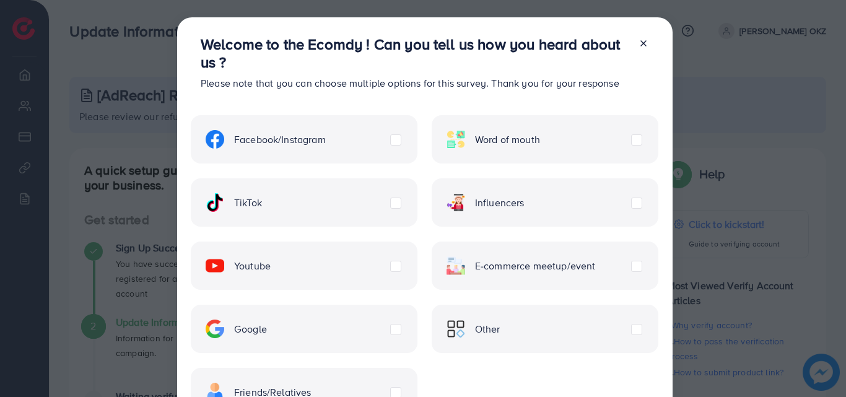 Image resolution: width=846 pixels, height=397 pixels. What do you see at coordinates (487, 329) in the screenshot?
I see `span: Other` at bounding box center [487, 329].